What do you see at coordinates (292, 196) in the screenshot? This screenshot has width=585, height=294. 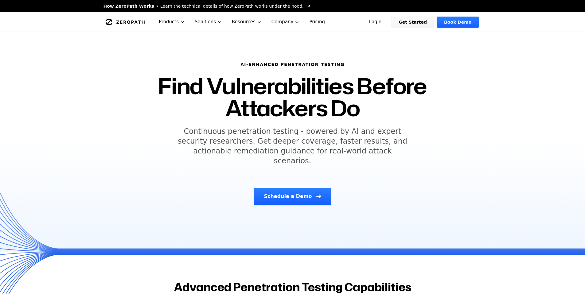 I see `a: Schedule a Demo` at bounding box center [292, 196].